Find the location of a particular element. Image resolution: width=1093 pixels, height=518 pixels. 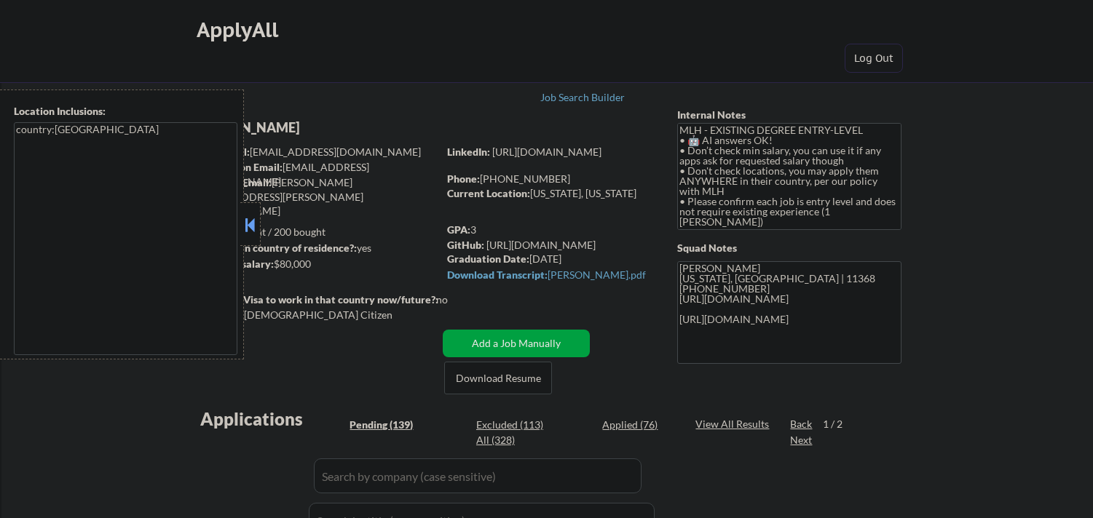

div: ApplyAll is located at coordinates (240, 30).